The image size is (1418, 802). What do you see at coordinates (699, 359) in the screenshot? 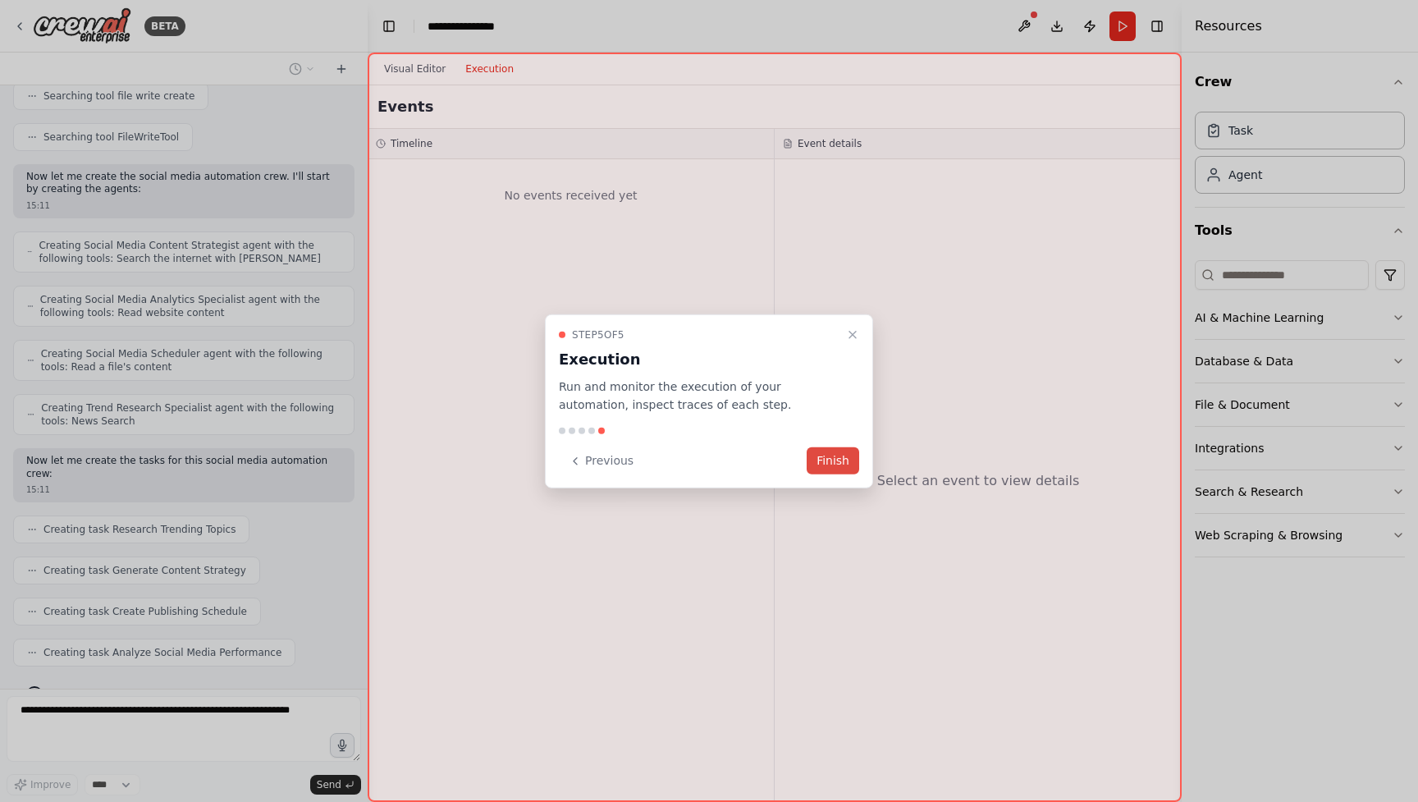
I see `h3: Execution` at bounding box center [699, 359].